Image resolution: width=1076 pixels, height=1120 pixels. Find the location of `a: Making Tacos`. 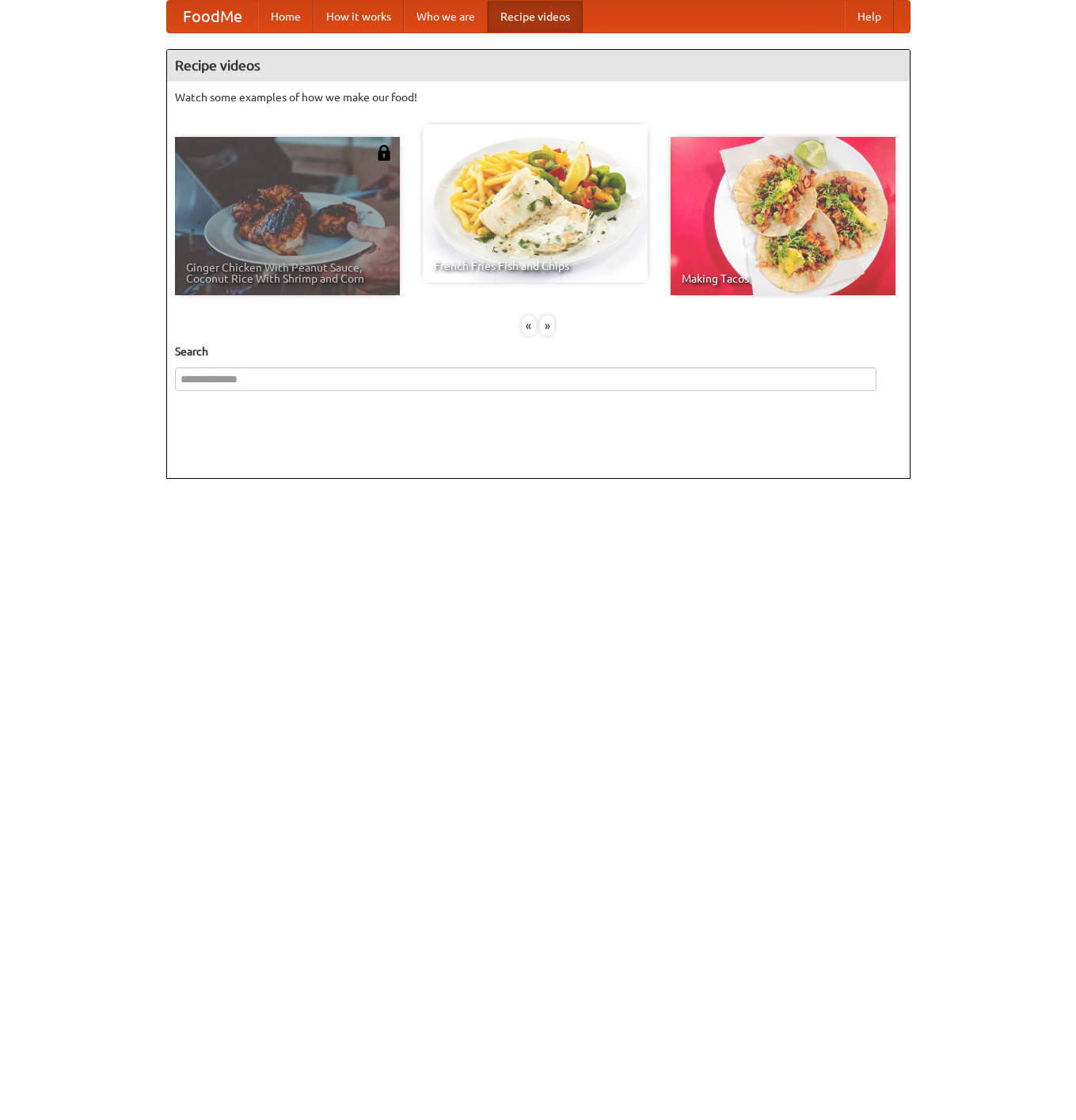

a: Making Tacos is located at coordinates (783, 216).